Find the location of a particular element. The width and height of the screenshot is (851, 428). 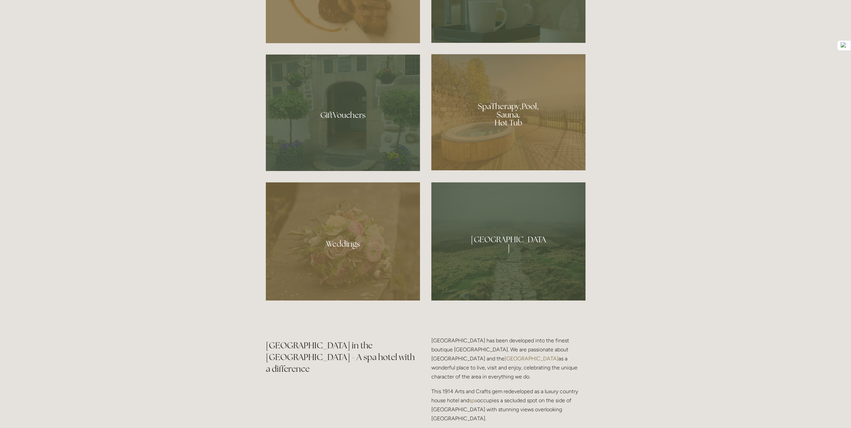

p: This 1914 Arts and Crafts gem redeveloped as a luxury country house hotel and occupies a secluded... is located at coordinates (508, 405).